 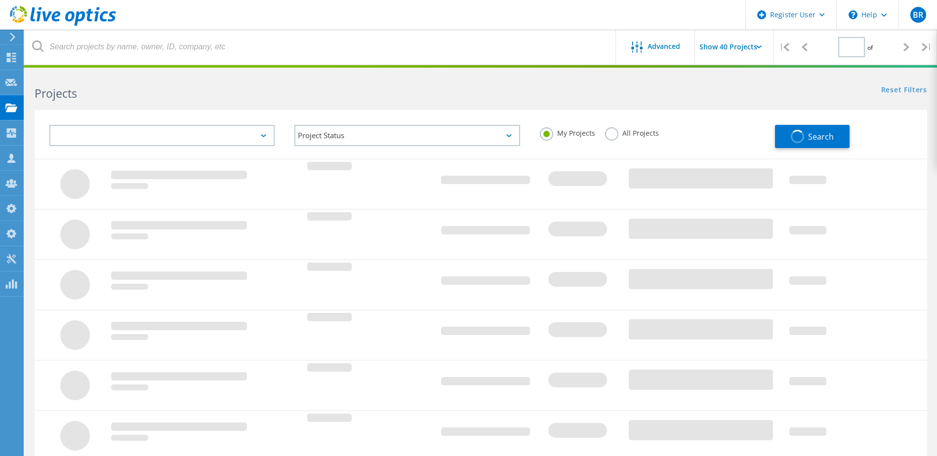 What do you see at coordinates (853, 15) in the screenshot?
I see `svg: \n` at bounding box center [853, 15].